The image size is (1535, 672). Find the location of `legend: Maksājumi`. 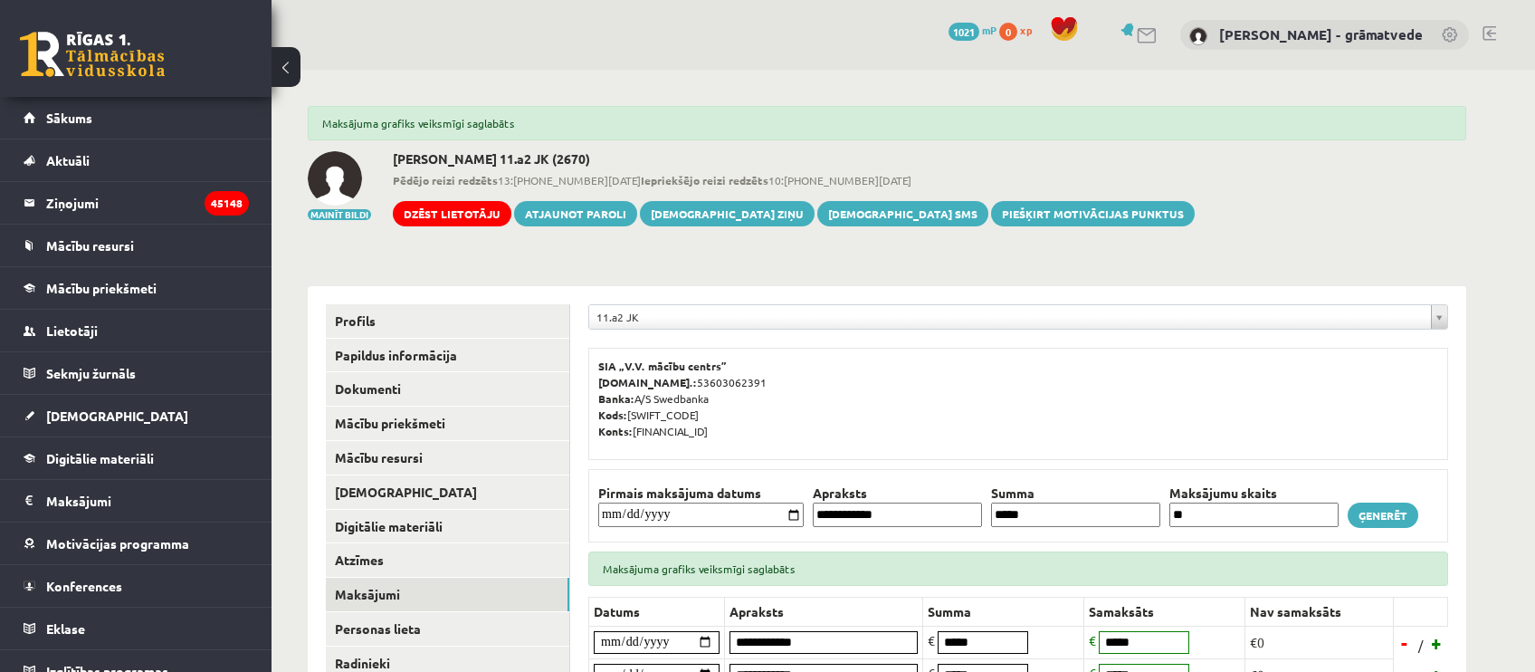

legend: Maksājumi is located at coordinates (148, 501).